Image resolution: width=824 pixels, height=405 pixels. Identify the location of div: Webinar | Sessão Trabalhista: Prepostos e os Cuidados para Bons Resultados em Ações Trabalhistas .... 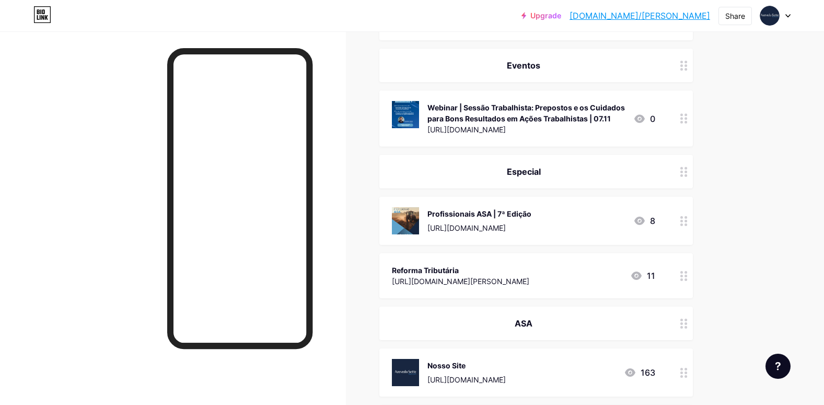
(526, 113).